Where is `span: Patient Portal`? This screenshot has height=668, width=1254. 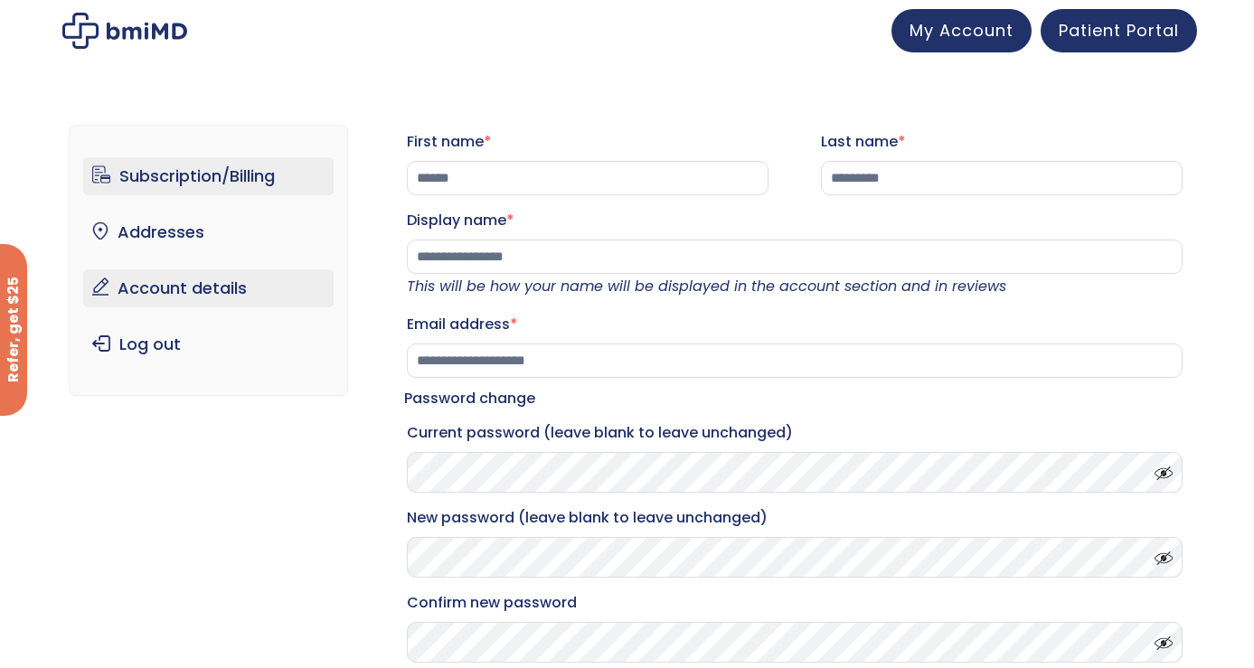
span: Patient Portal is located at coordinates (1118, 30).